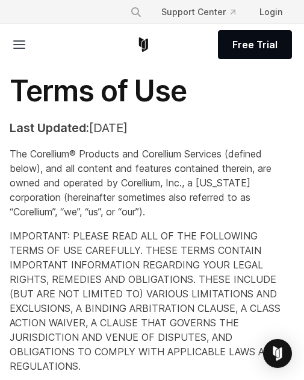 Image resolution: width=304 pixels, height=380 pixels. I want to click on h1: Terms of Use, so click(152, 91).